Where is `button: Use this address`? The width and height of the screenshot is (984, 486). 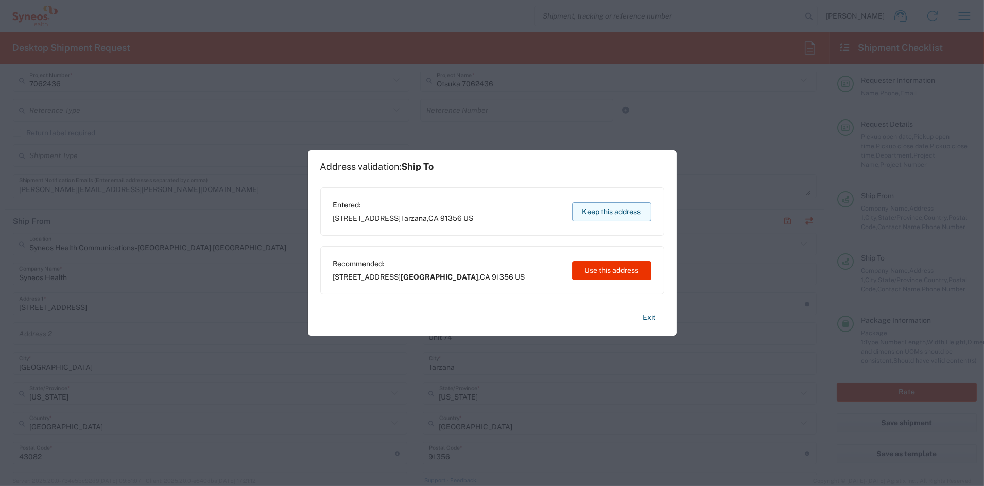
button: Use this address is located at coordinates (611, 270).